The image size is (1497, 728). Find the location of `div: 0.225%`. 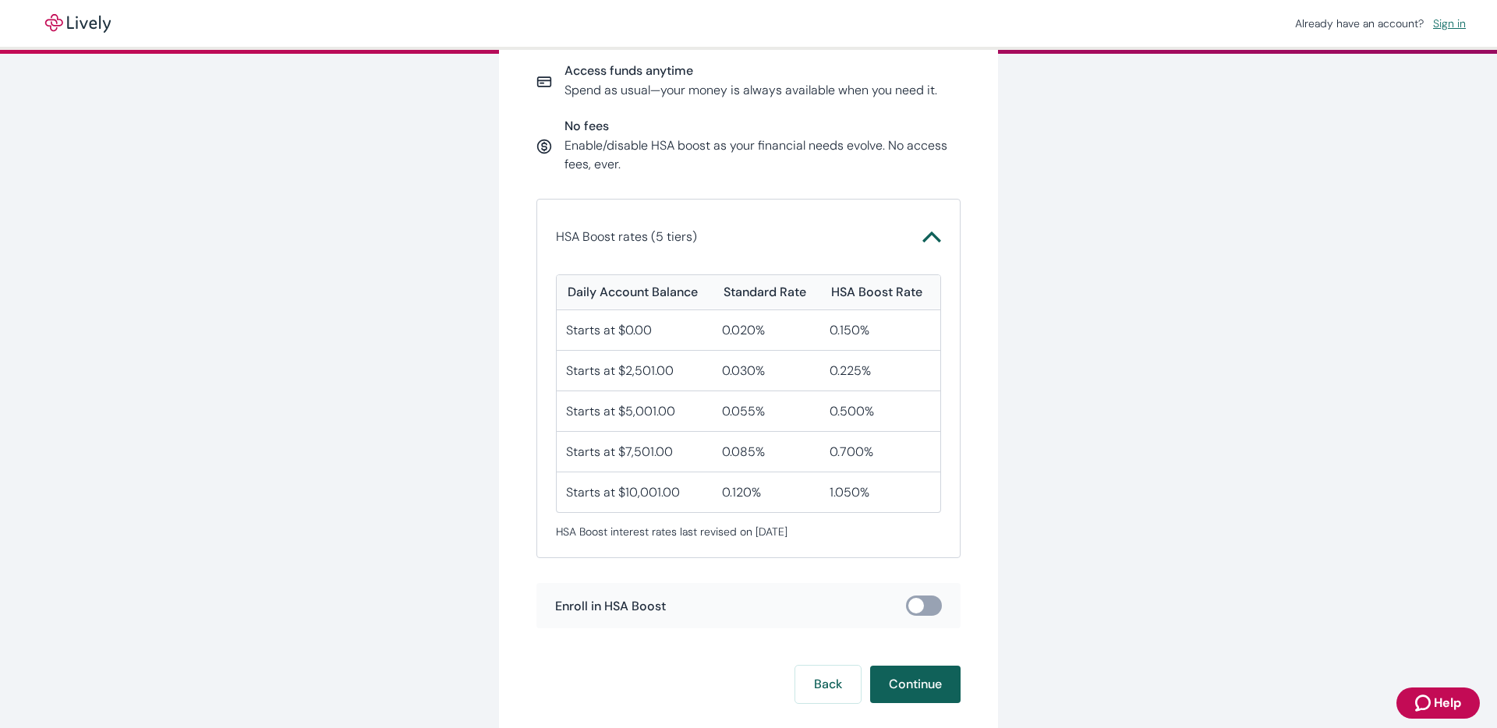

div: 0.225% is located at coordinates (880, 370).